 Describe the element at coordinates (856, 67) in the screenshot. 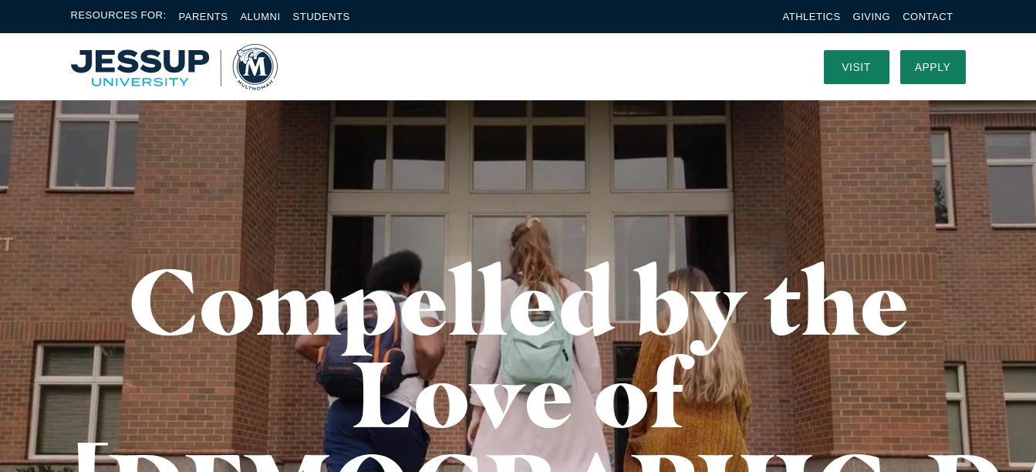

I see `a: Visit` at that location.